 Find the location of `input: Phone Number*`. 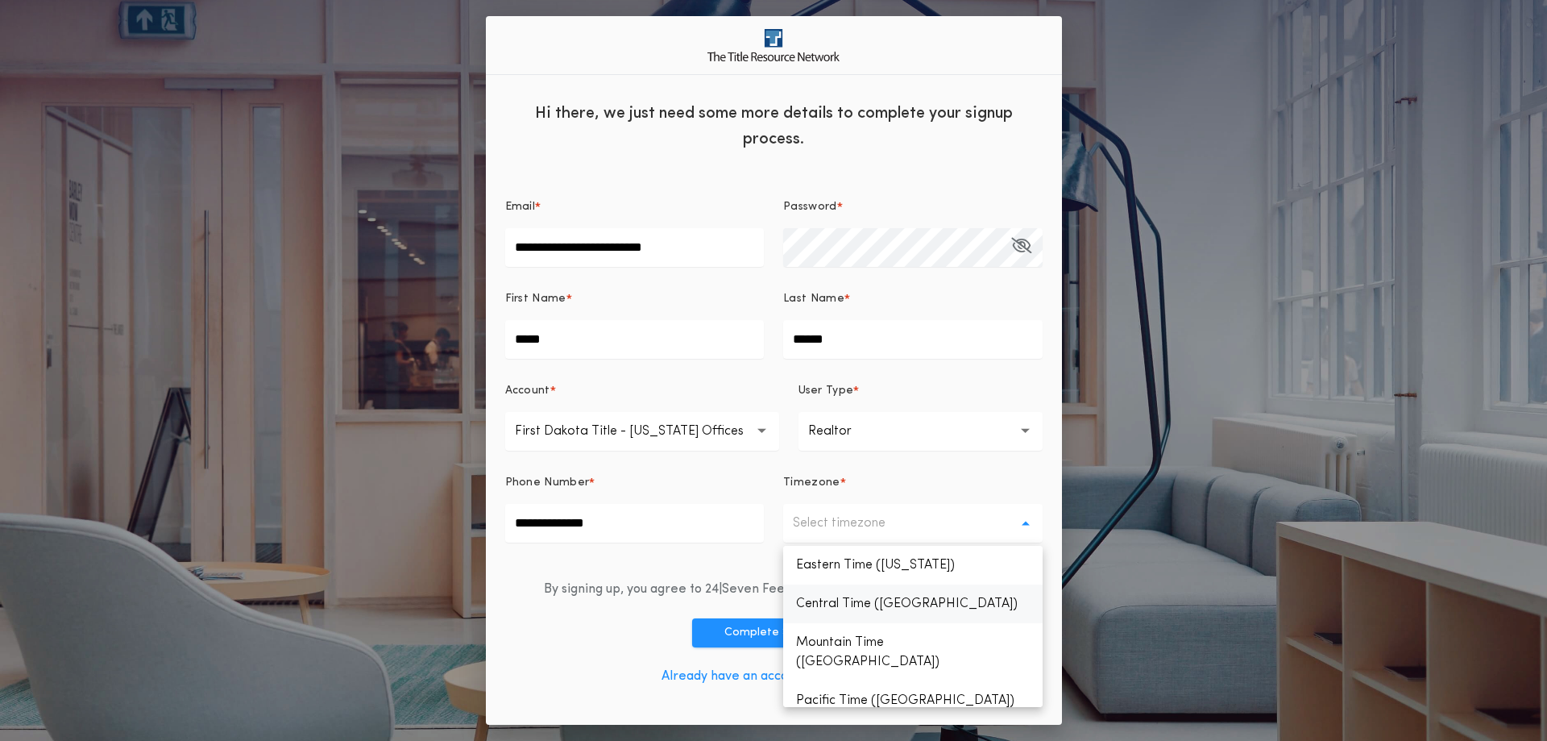

input: Phone Number* is located at coordinates (635, 523).